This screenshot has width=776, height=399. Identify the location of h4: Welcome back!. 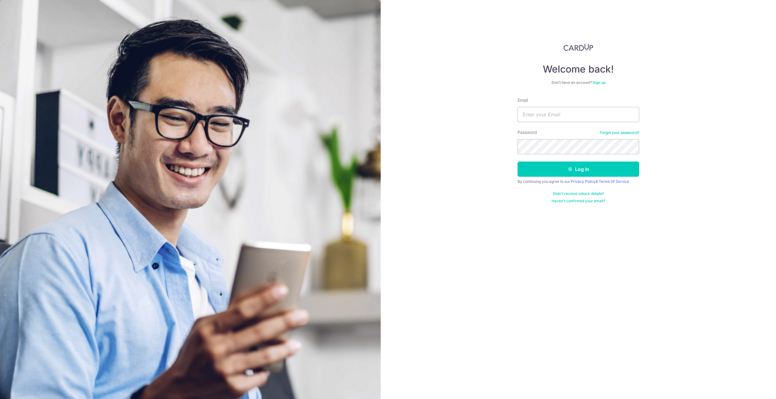
(578, 69).